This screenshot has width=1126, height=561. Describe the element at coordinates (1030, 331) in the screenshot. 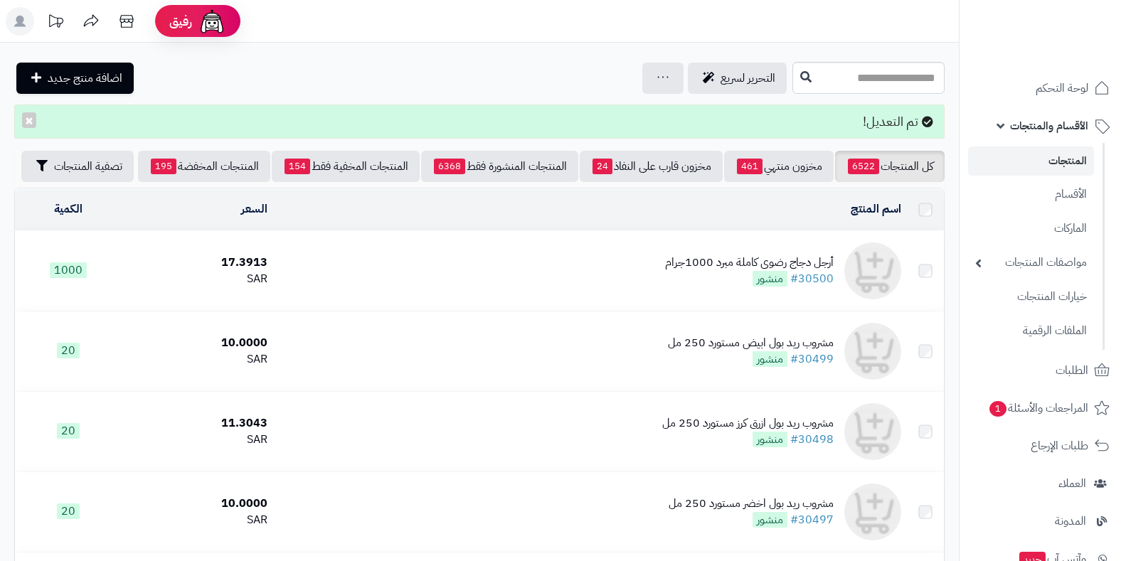

I see `a: الملفات الرقمية` at that location.